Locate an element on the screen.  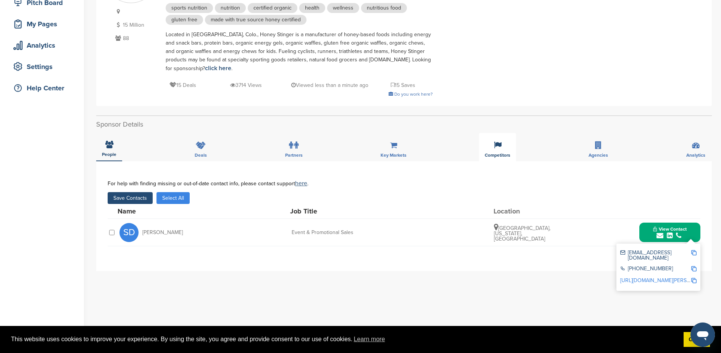
p: 15 Million is located at coordinates (135, 25).